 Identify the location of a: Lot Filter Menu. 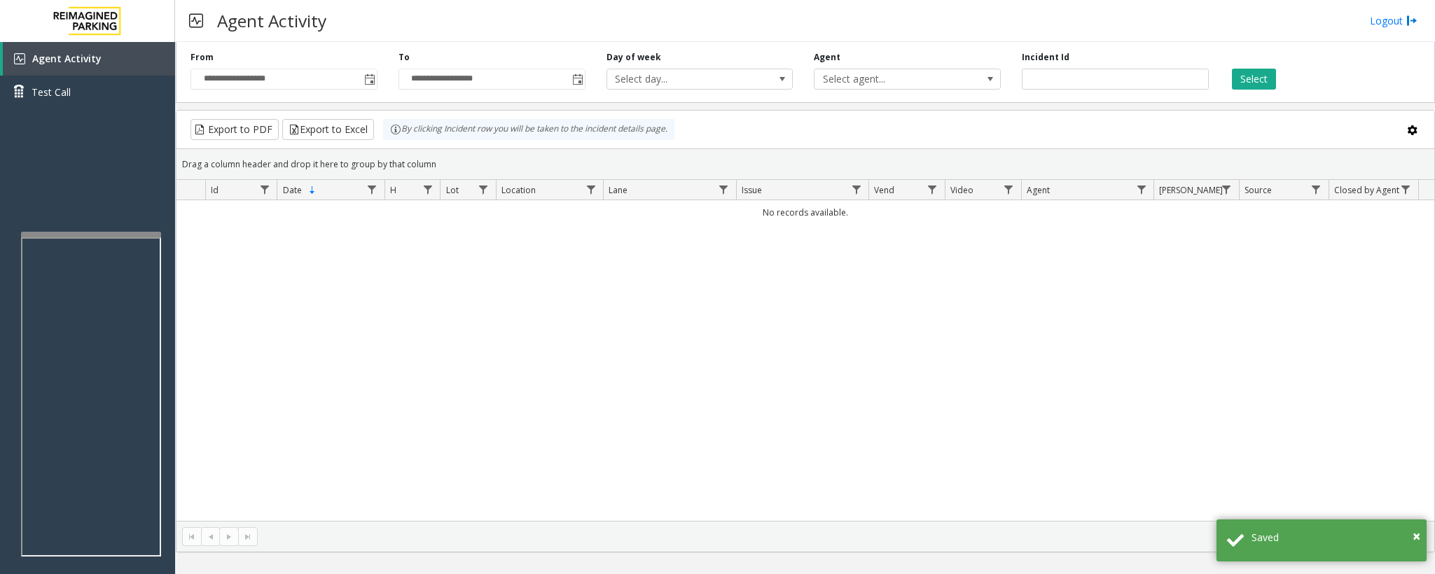
(483, 189).